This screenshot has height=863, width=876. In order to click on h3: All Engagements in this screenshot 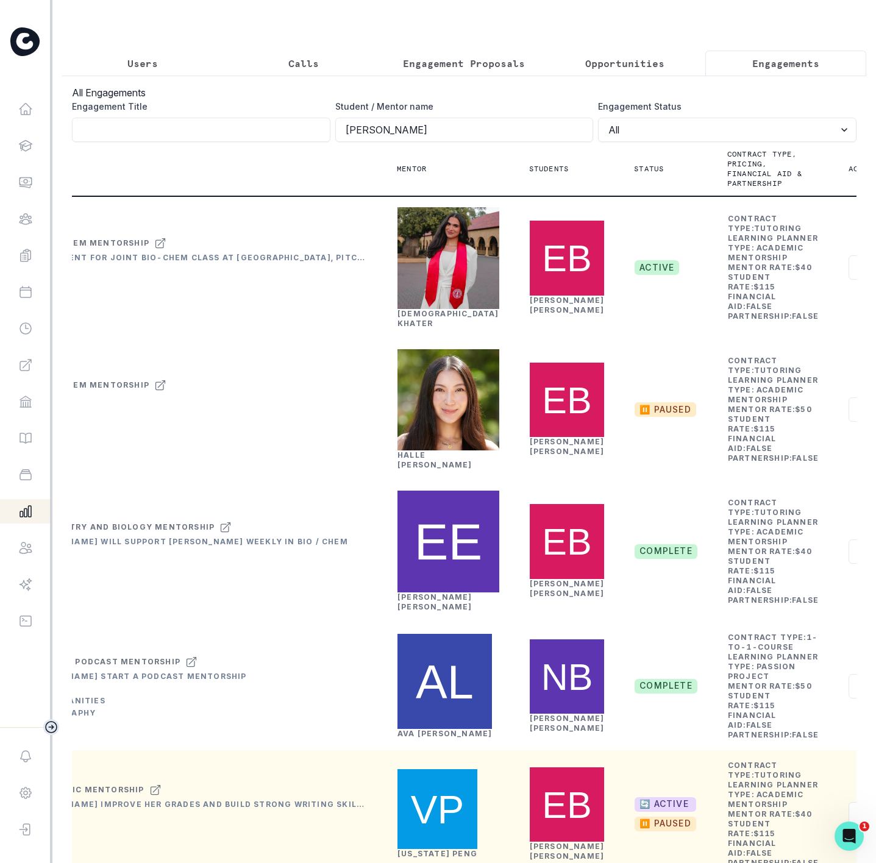, I will do `click(464, 93)`.